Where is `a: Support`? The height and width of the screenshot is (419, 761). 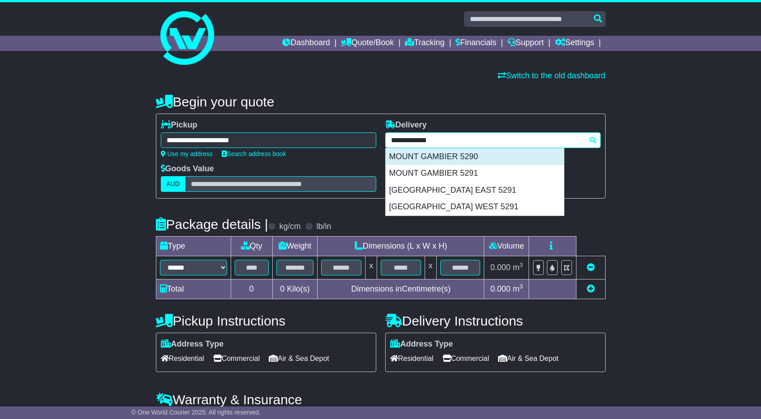
a: Support is located at coordinates (525, 43).